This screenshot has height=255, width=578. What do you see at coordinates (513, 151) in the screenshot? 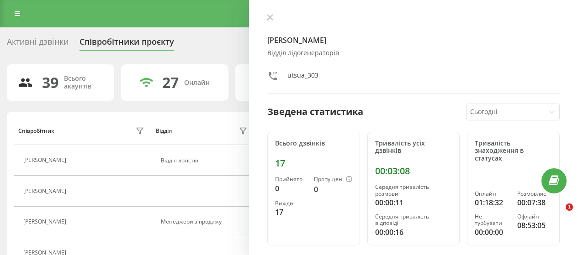
I see `div: Тривалість знаходження в статусах` at bounding box center [513, 151].